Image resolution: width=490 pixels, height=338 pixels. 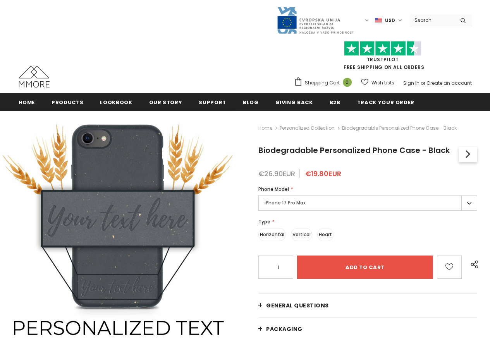 I want to click on span: €19.80EUR, so click(x=323, y=174).